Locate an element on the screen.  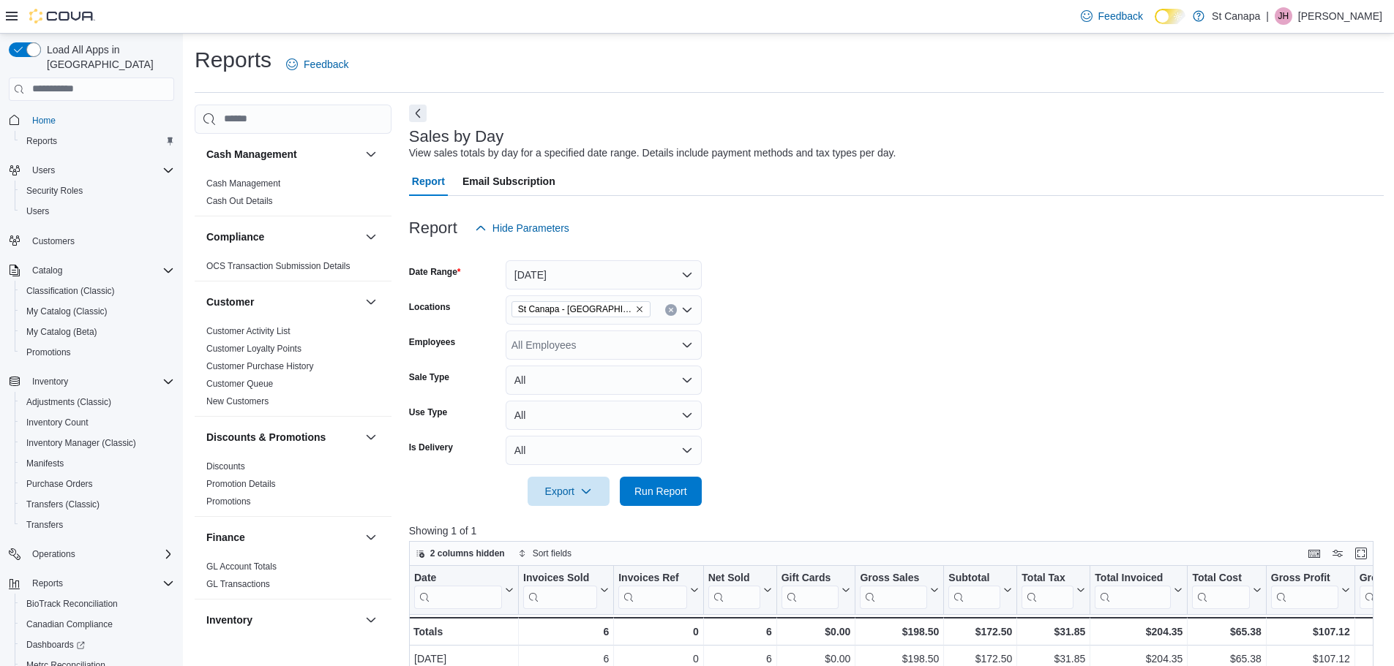
a: Classification (Classic) is located at coordinates (70, 291).